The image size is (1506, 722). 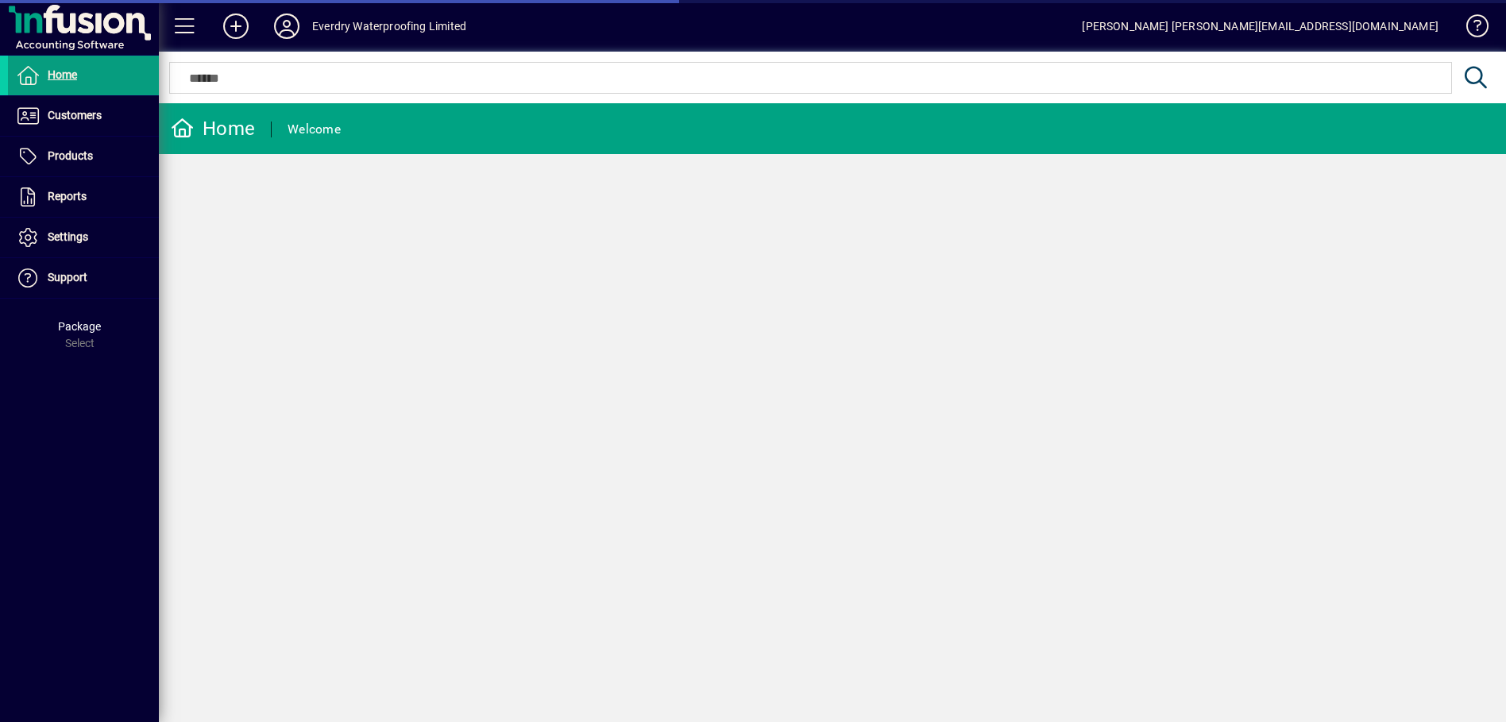 I want to click on button: Profile, so click(x=287, y=26).